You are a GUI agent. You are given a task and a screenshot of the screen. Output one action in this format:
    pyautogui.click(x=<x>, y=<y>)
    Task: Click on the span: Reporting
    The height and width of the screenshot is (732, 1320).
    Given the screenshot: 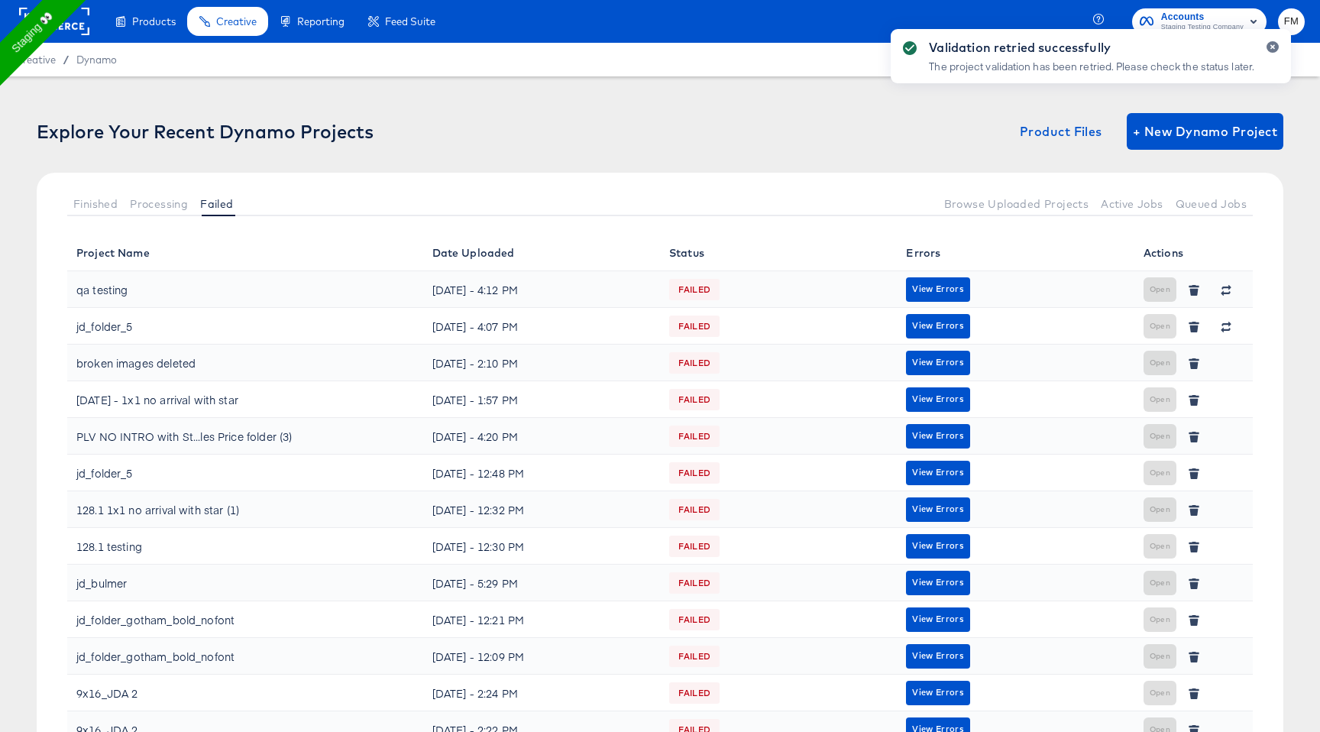 What is the action you would take?
    pyautogui.click(x=321, y=21)
    